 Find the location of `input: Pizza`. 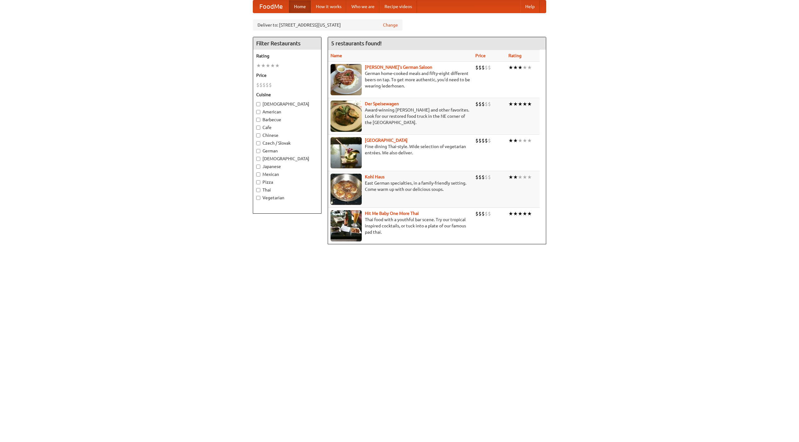

input: Pizza is located at coordinates (258, 182).